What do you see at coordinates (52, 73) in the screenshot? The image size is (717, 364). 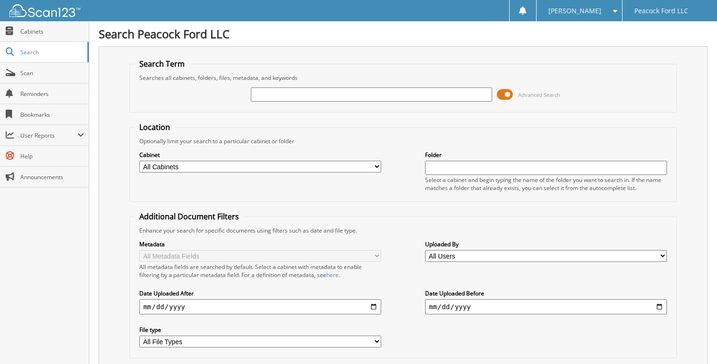 I see `span: Scan` at bounding box center [52, 73].